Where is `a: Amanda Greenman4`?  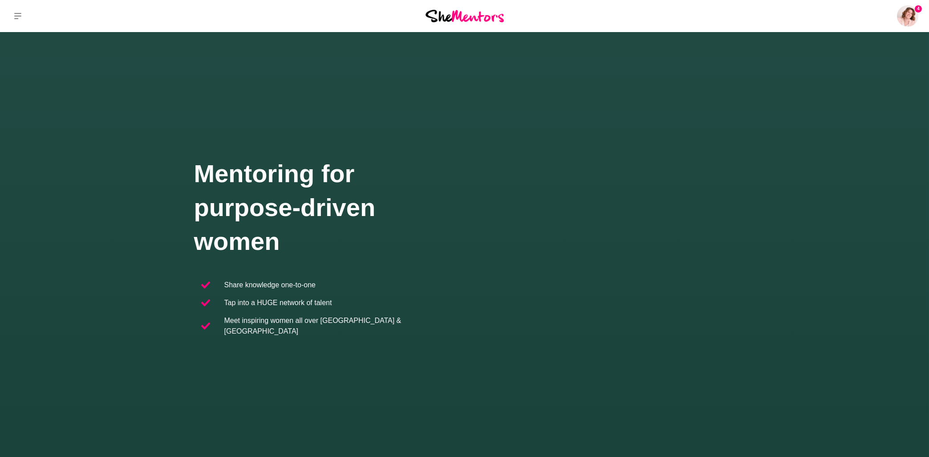
a: Amanda Greenman4 is located at coordinates (908, 16).